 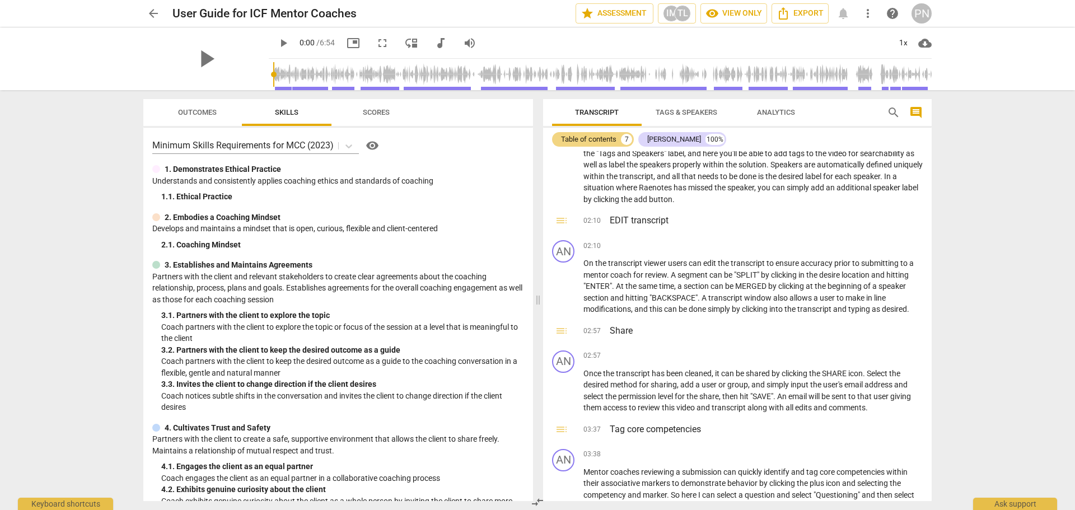 I want to click on span: compare_arrows, so click(x=537, y=502).